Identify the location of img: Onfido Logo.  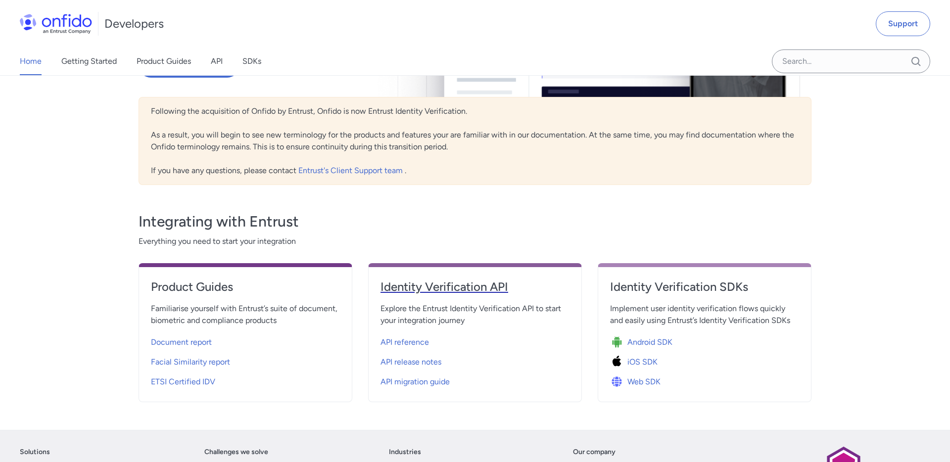
(56, 24).